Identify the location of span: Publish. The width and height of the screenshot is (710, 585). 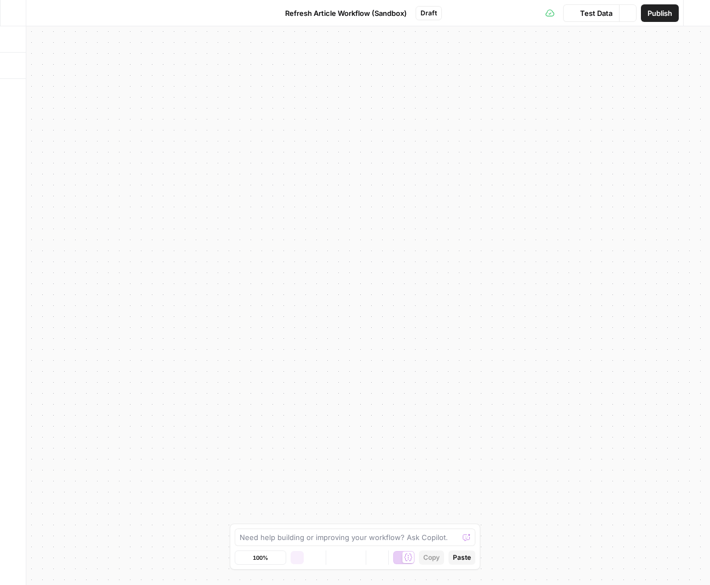
(659, 13).